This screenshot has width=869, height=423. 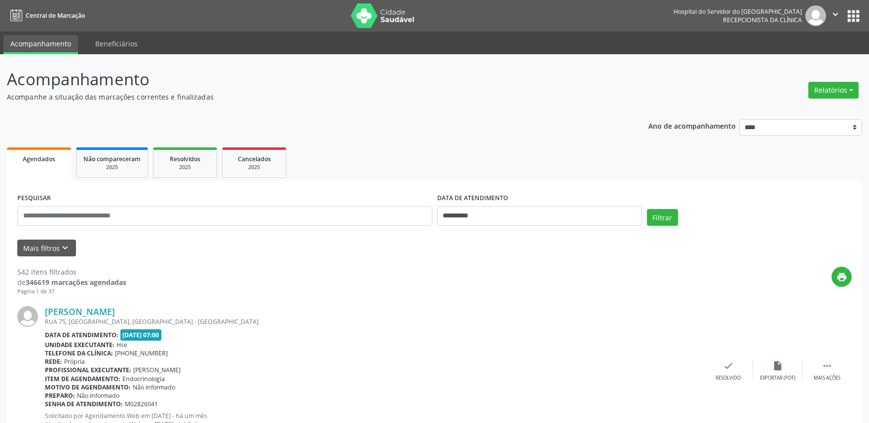 I want to click on b: Unidade executante:, so click(x=79, y=345).